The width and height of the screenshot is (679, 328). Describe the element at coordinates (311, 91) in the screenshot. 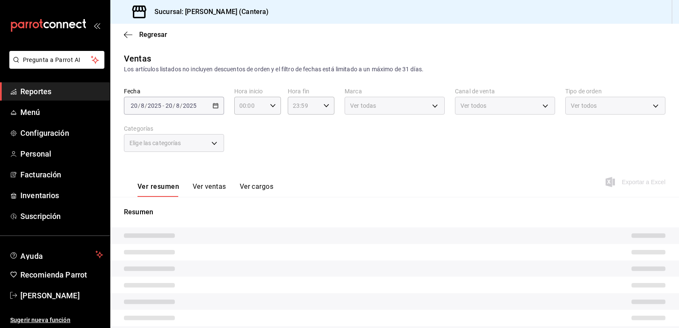

I see `label: Hora fin` at that location.